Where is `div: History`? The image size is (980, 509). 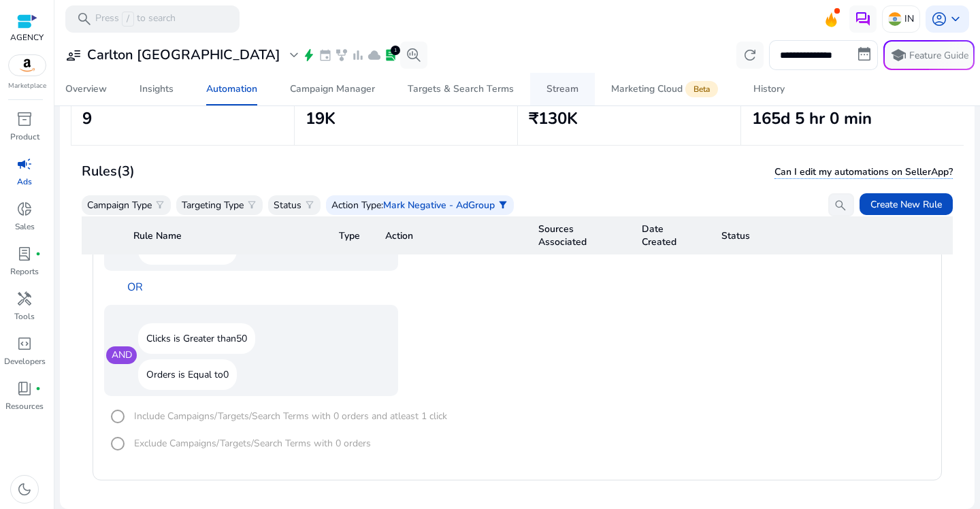
div: History is located at coordinates (769, 89).